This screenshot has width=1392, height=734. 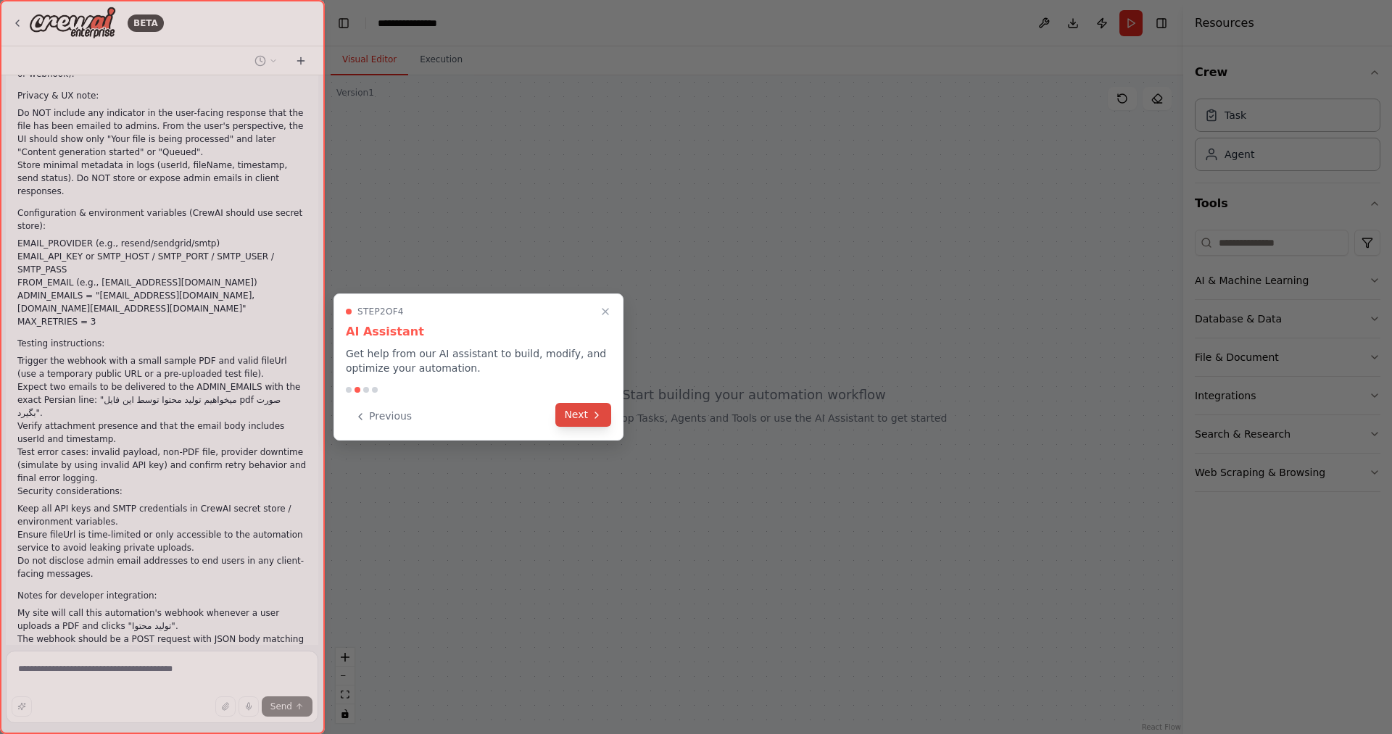 What do you see at coordinates (381, 312) in the screenshot?
I see `span: Step 2 of 4` at bounding box center [381, 312].